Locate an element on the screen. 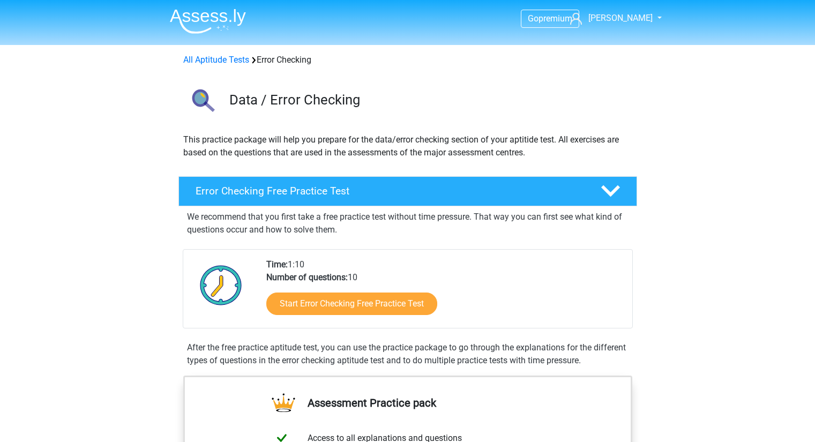 Image resolution: width=815 pixels, height=442 pixels. p: This practice package will help you prepare for the data/error checking section of your aptitide ... is located at coordinates (408, 146).